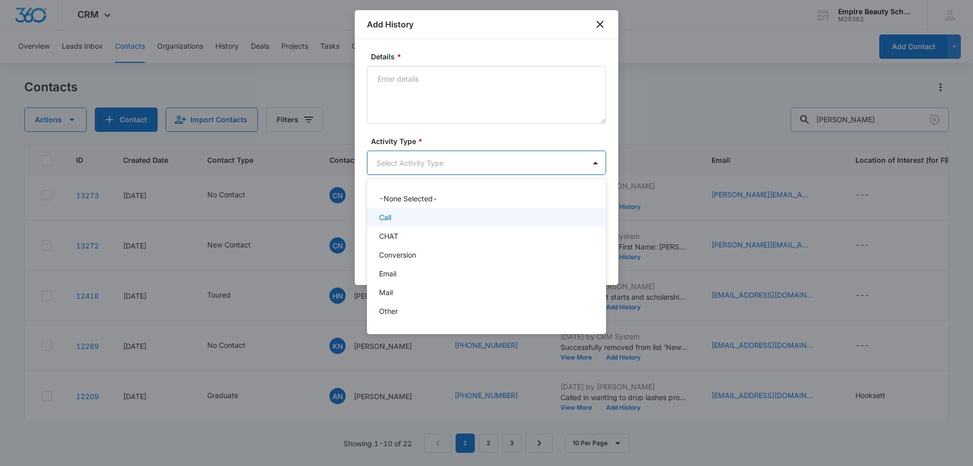 This screenshot has height=466, width=973. I want to click on p: CHAT, so click(389, 236).